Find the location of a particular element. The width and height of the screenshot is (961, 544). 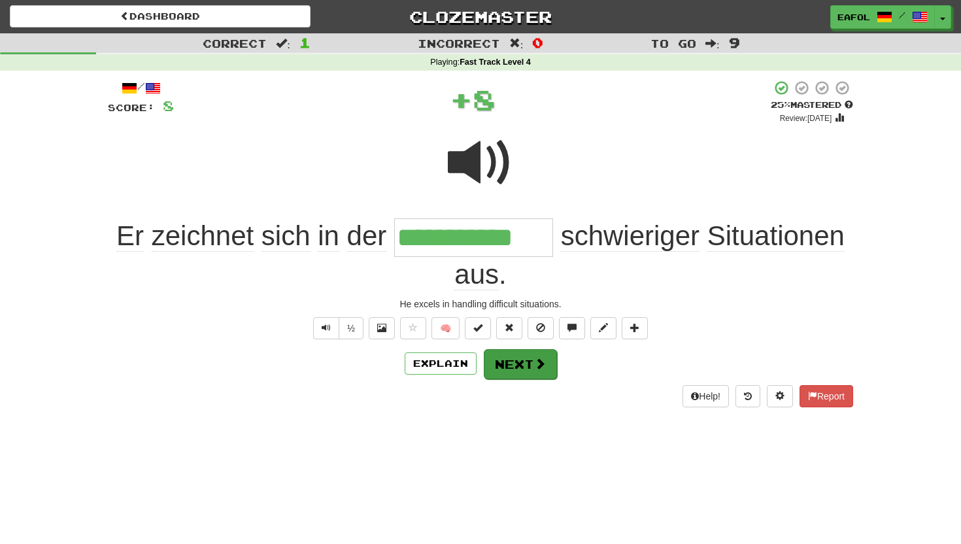

button: Next is located at coordinates (520, 364).